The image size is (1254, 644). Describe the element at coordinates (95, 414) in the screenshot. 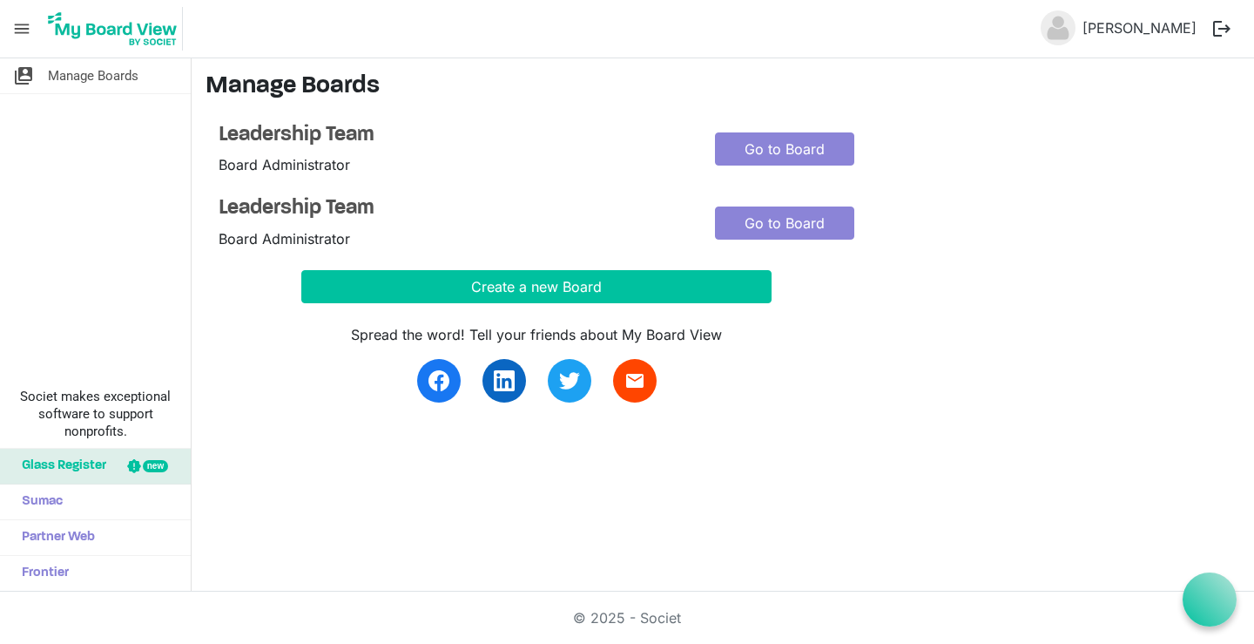

I see `span: Societ makes exceptional software to support nonprofits.` at that location.